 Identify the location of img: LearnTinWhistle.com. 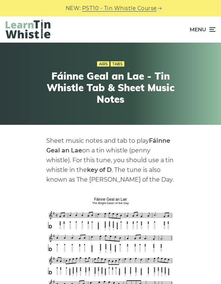
(28, 29).